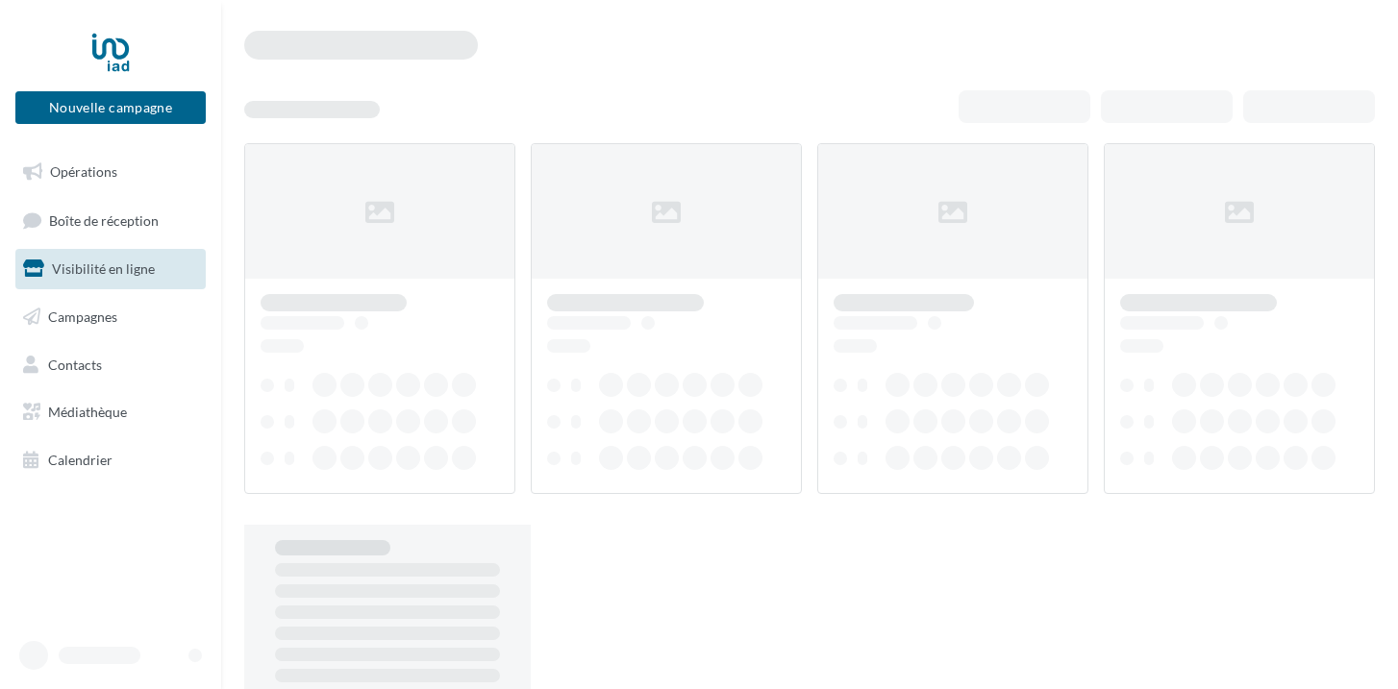 The width and height of the screenshot is (1398, 689). Describe the element at coordinates (111, 220) in the screenshot. I see `a: Boîte de réception` at that location.